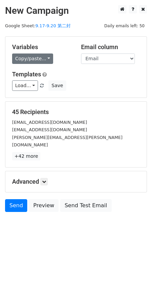  What do you see at coordinates (25, 85) in the screenshot?
I see `a: Load...` at bounding box center [25, 85].